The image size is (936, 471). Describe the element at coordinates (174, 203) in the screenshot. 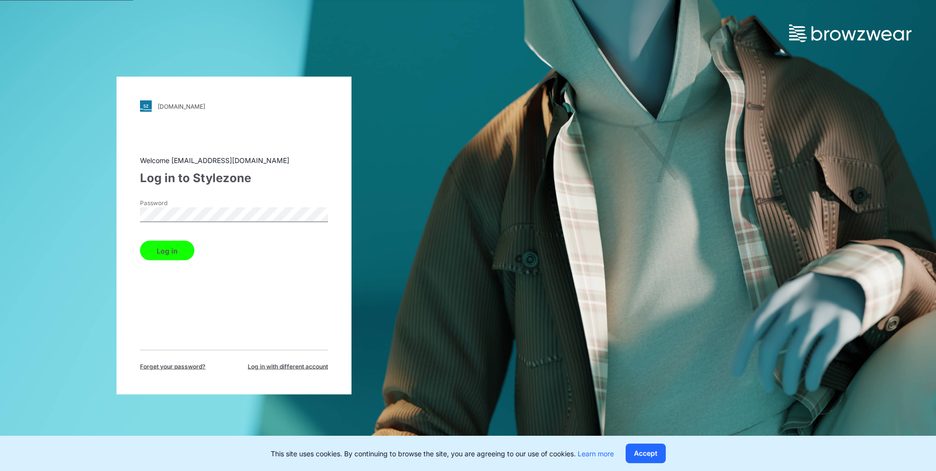

I see `label: Password` at that location.